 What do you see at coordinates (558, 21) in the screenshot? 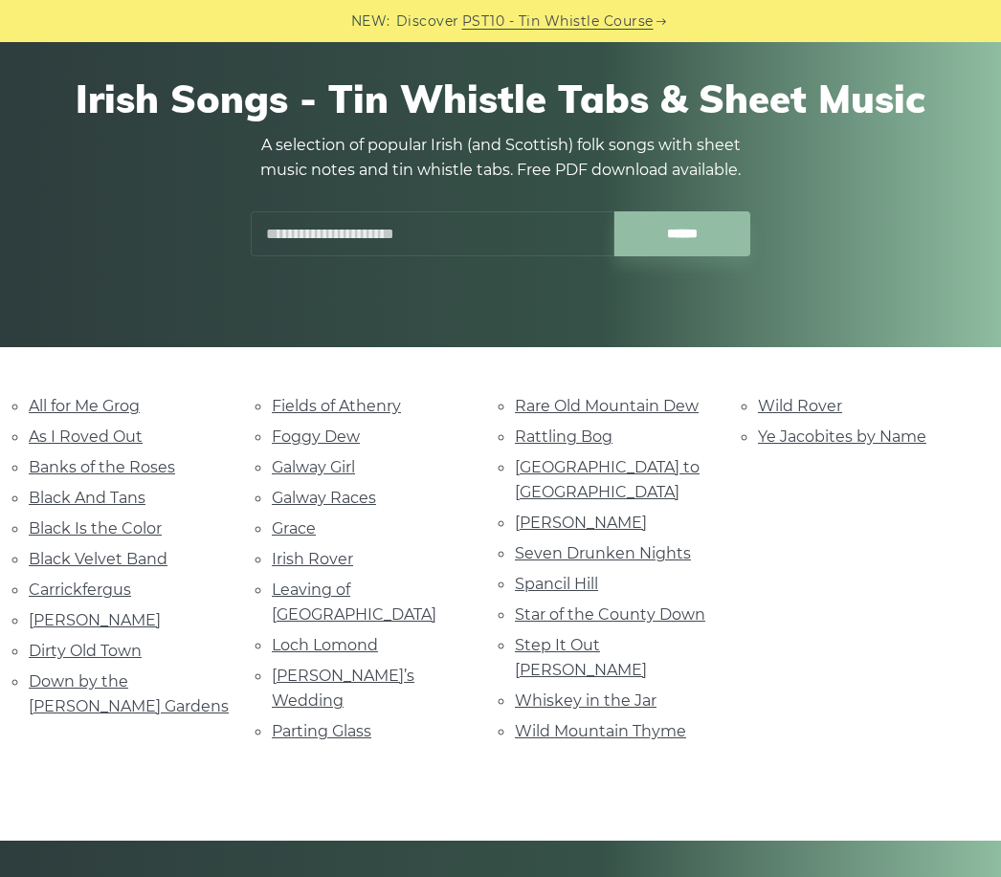
I see `a: PST10 - Tin Whistle Course` at bounding box center [558, 21].